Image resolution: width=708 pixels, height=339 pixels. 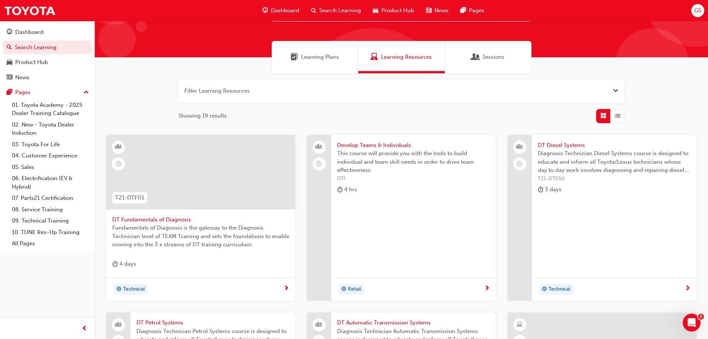 What do you see at coordinates (50, 167) in the screenshot?
I see `a: 05. Sales` at bounding box center [50, 167].